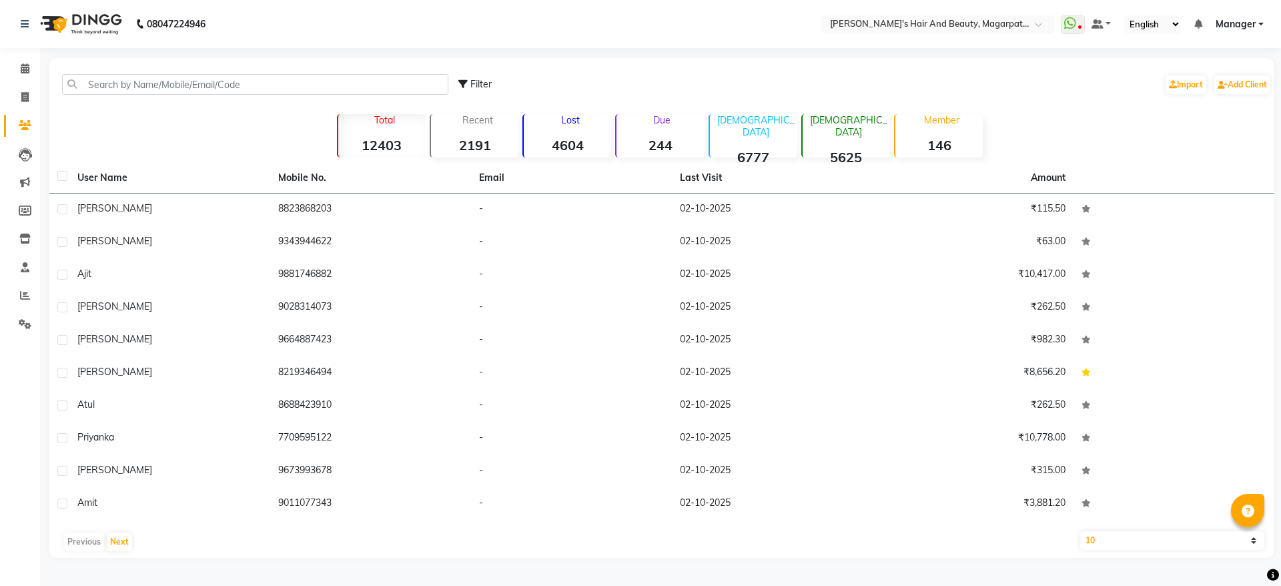  I want to click on p: Lost, so click(570, 120).